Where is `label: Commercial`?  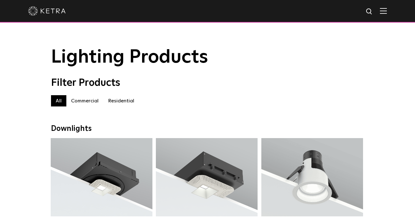
label: Commercial is located at coordinates (85, 101).